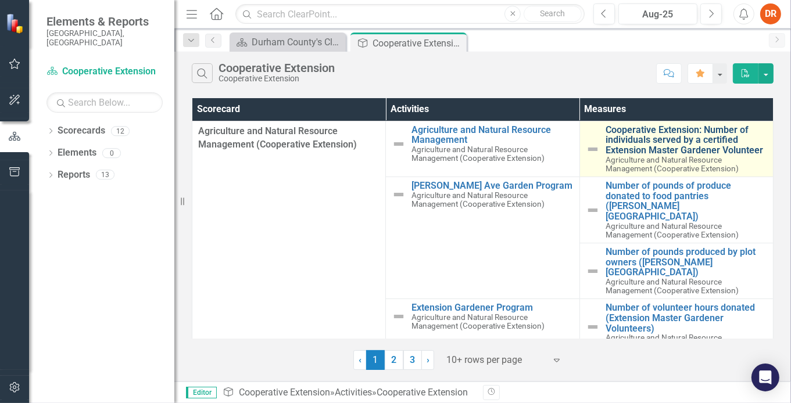 This screenshot has width=791, height=403. What do you see at coordinates (409, 14) in the screenshot?
I see `input: Search ClearPoint...` at bounding box center [409, 14].